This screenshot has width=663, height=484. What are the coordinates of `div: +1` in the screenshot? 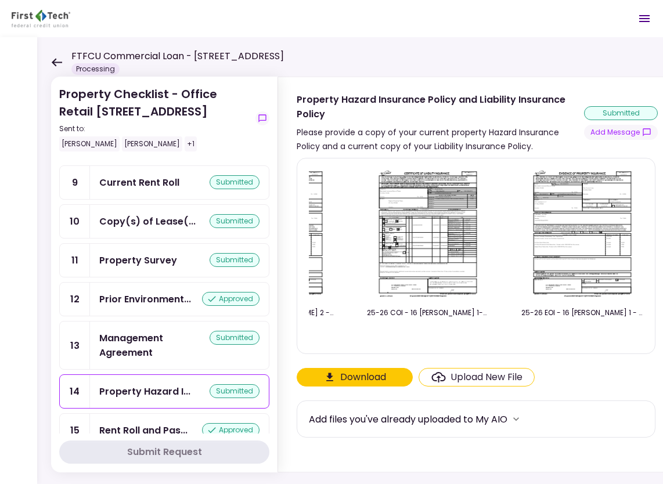 It's located at (190, 144).